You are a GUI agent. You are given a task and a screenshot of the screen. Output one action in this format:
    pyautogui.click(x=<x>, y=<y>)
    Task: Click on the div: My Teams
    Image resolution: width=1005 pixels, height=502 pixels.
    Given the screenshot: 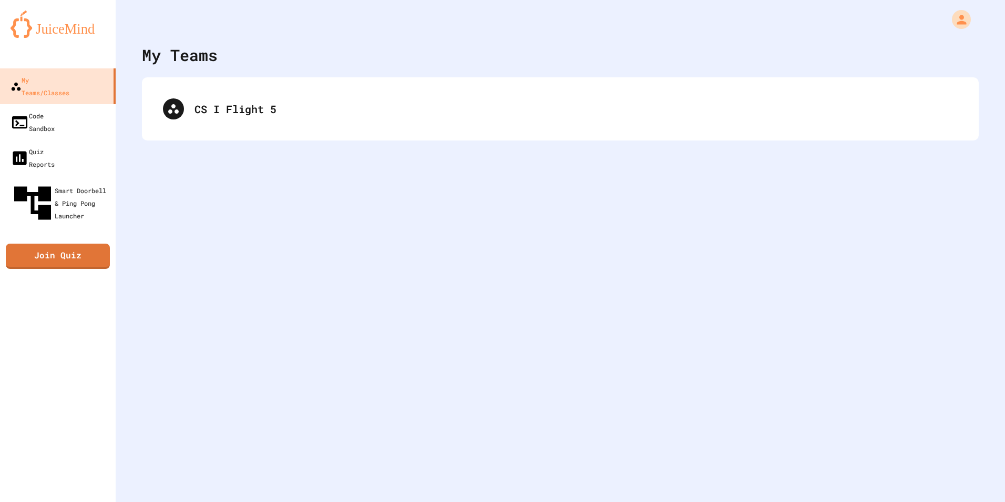 What is the action you would take?
    pyautogui.click(x=180, y=55)
    